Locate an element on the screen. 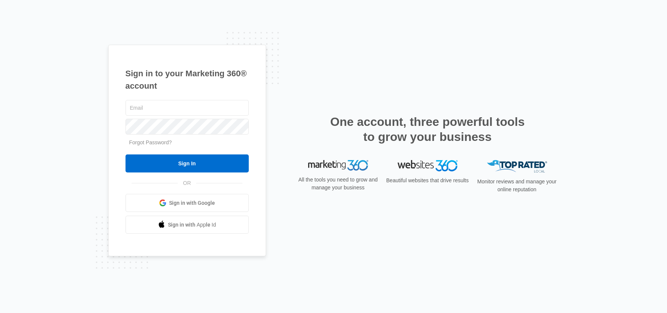 Image resolution: width=667 pixels, height=313 pixels. a: Sign in with Apple Id is located at coordinates (187, 225).